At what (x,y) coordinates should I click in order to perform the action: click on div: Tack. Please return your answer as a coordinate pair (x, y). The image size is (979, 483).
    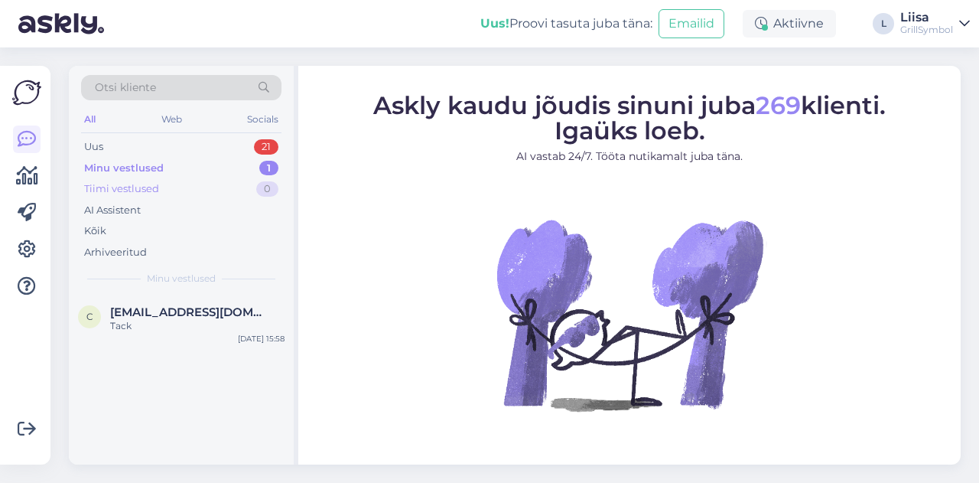
    Looking at the image, I should click on (197, 326).